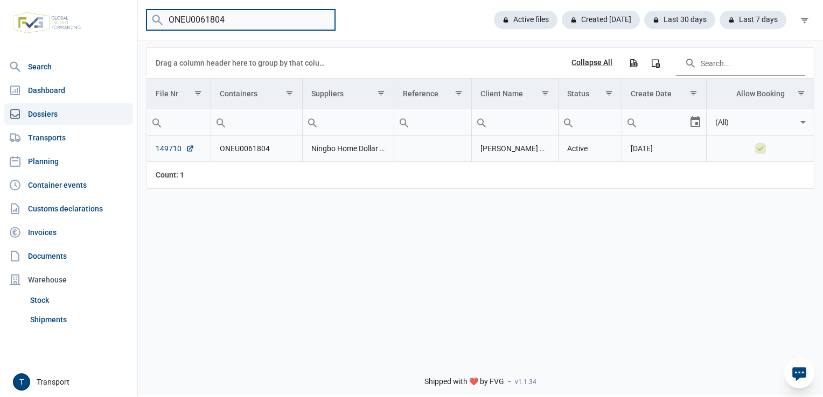 This screenshot has height=397, width=823. I want to click on span: Show filter options for column 'Containers', so click(289, 93).